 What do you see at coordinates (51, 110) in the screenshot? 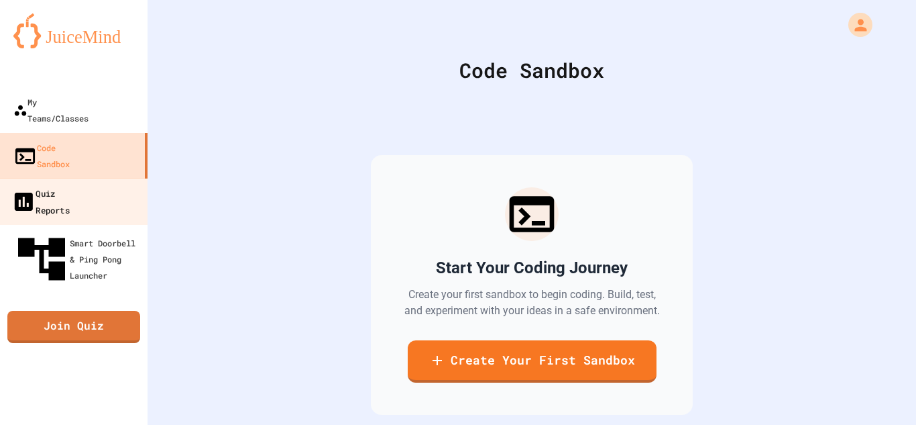
I see `div: My Teams/Classes` at bounding box center [51, 110].